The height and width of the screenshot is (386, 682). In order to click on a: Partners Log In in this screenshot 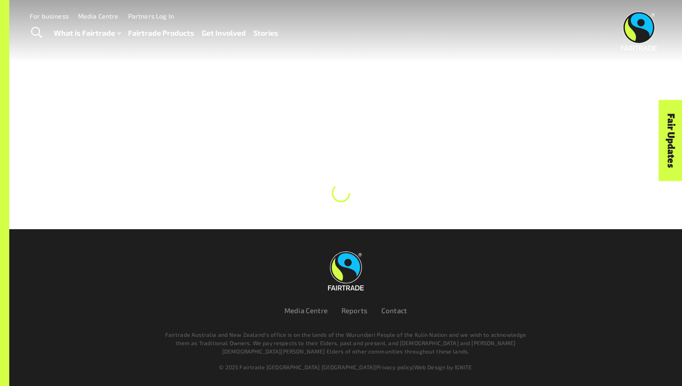, I will do `click(151, 16)`.